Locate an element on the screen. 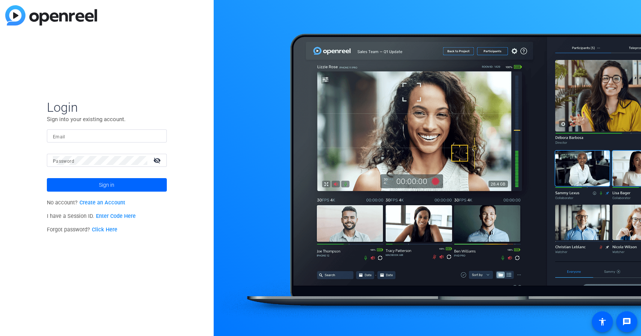 The image size is (641, 336). a: Enter Code Here is located at coordinates (116, 216).